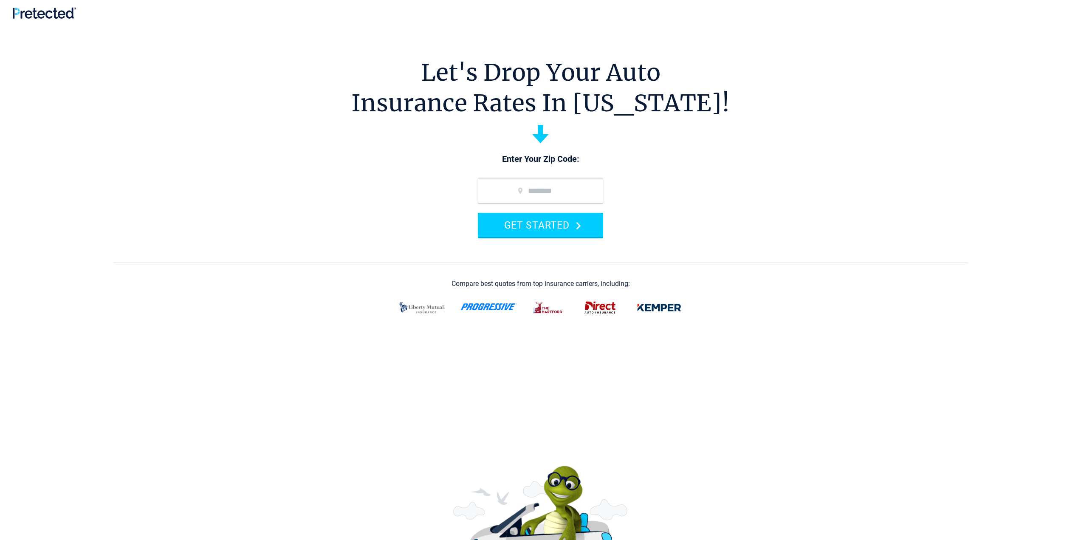  What do you see at coordinates (659, 307) in the screenshot?
I see `img: kemper` at bounding box center [659, 307].